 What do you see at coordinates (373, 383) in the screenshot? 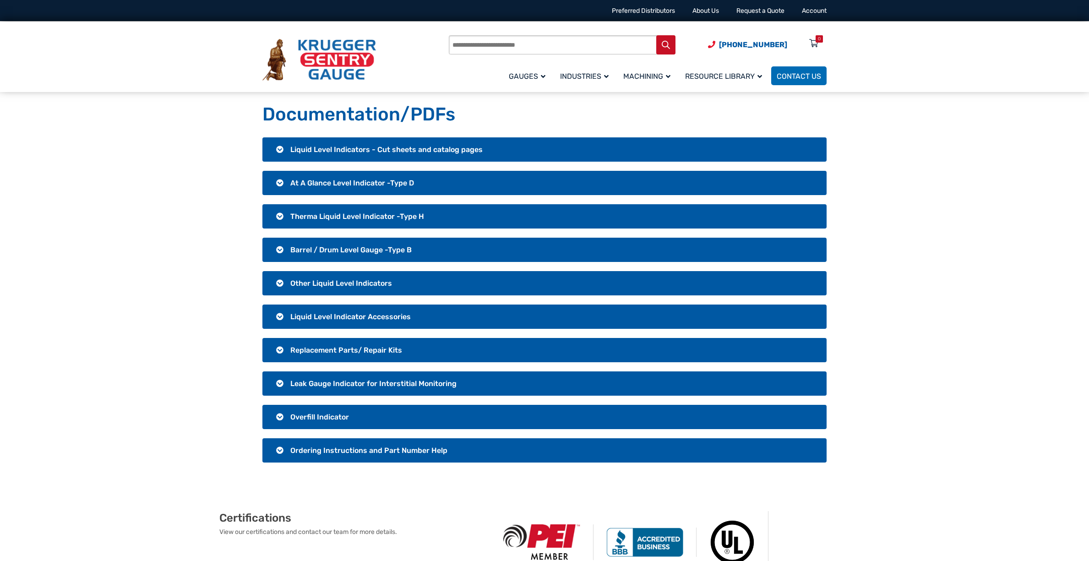
I see `span: Leak Gauge Indicator for Interstitial Monitoring` at bounding box center [373, 383].